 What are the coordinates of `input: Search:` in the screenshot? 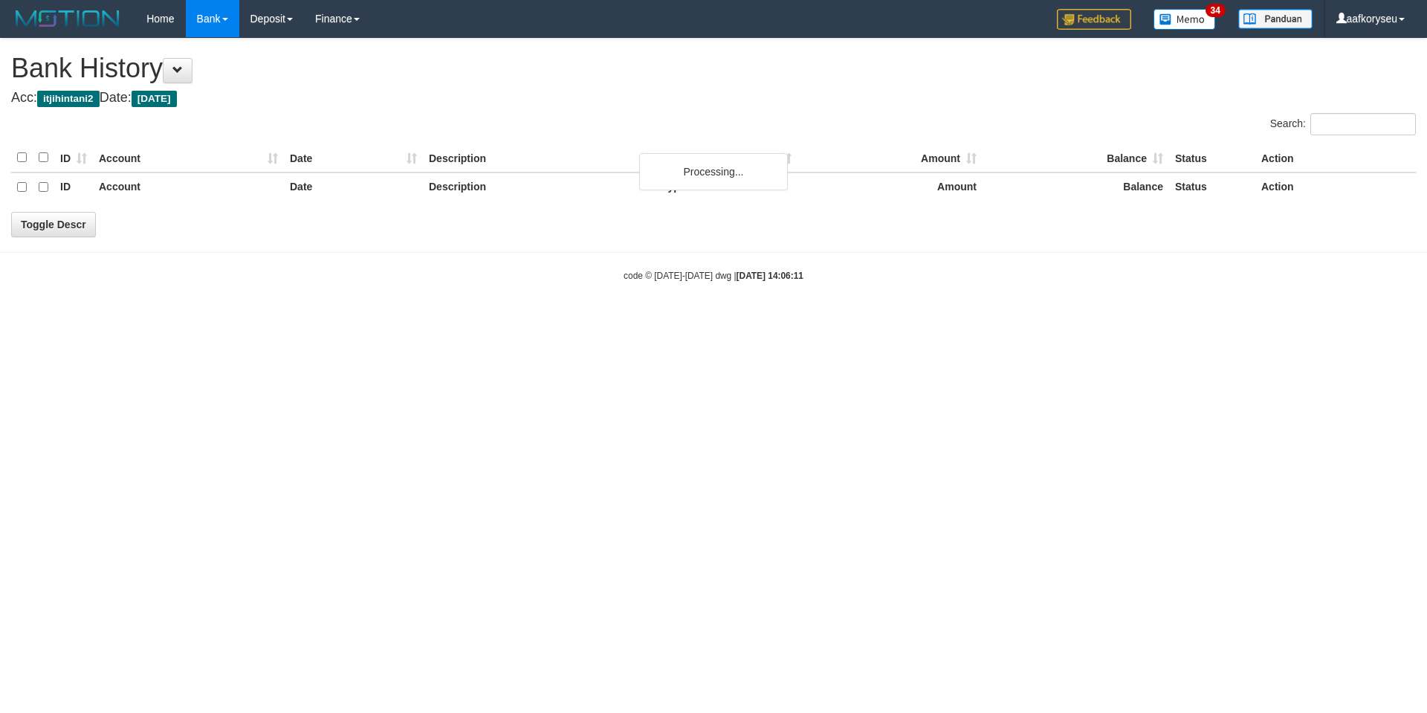 It's located at (1363, 124).